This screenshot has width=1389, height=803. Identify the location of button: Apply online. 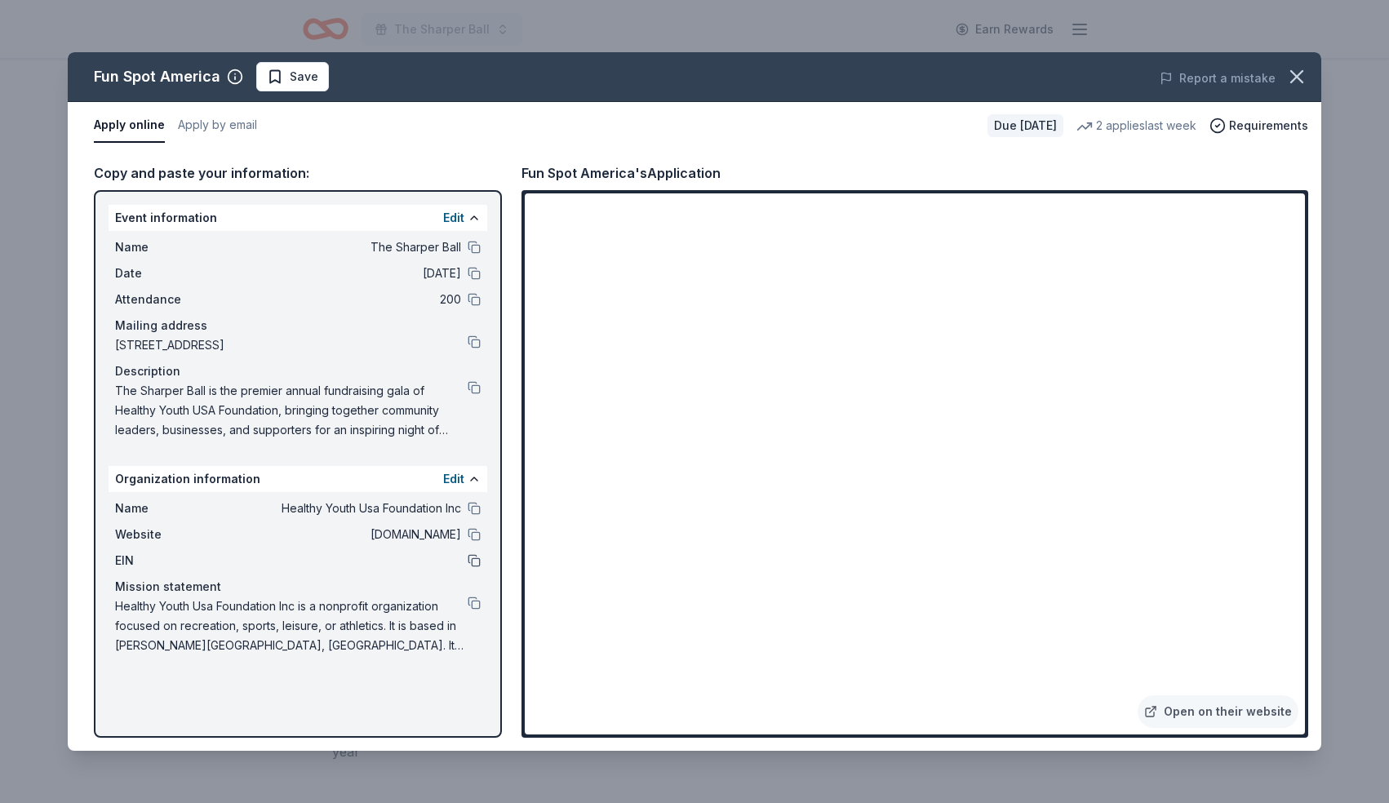
(129, 126).